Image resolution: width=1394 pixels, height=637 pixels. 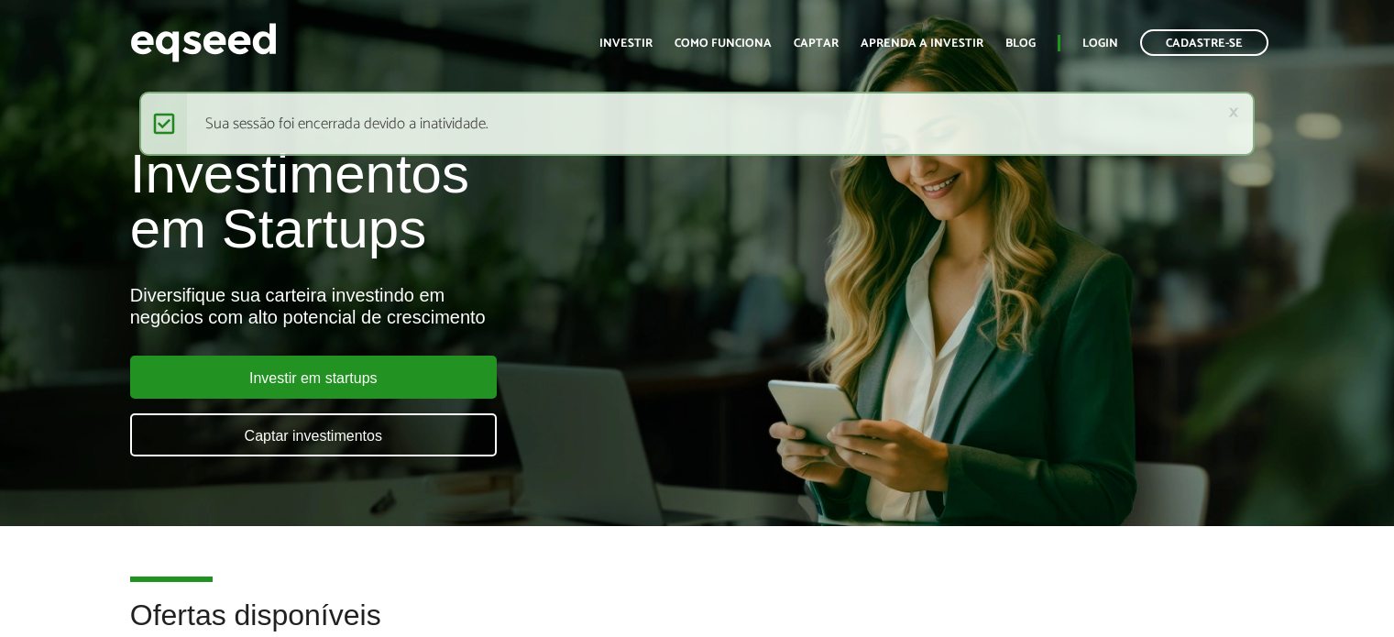 What do you see at coordinates (465, 202) in the screenshot?
I see `h1: Investimentos em Startups` at bounding box center [465, 202].